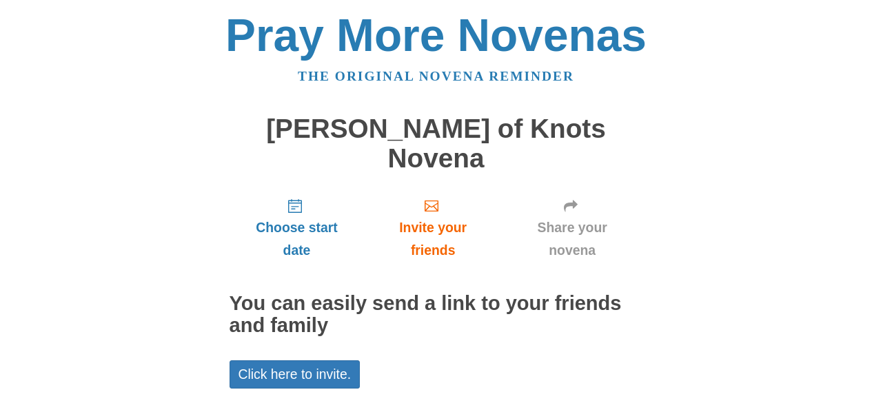 Image resolution: width=872 pixels, height=403 pixels. What do you see at coordinates (572, 239) in the screenshot?
I see `span: Share your novena` at bounding box center [572, 239].